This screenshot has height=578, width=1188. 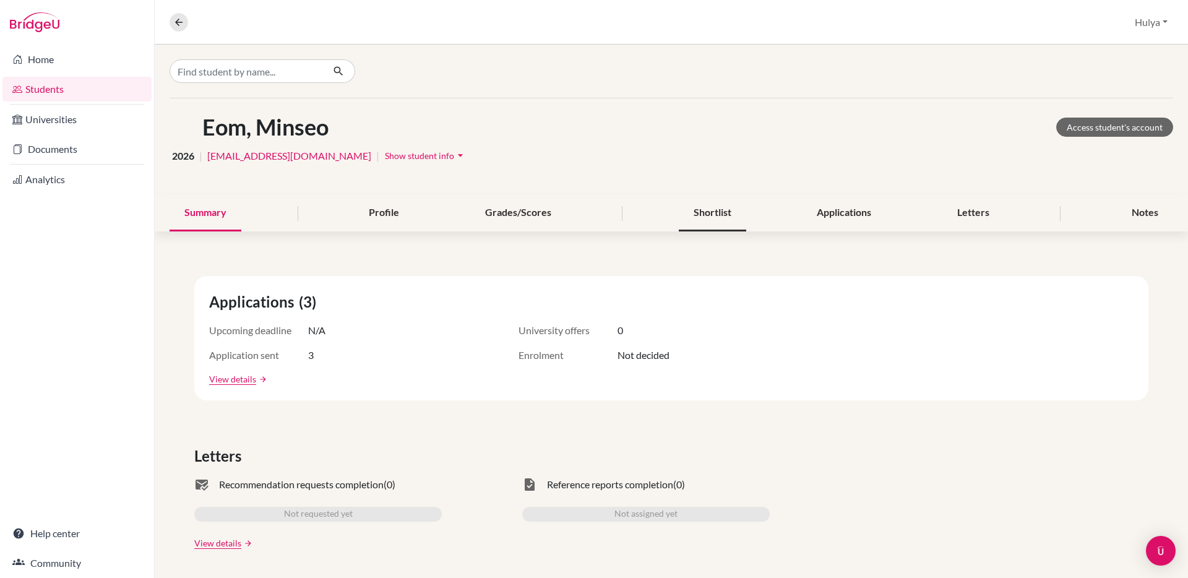 What do you see at coordinates (310, 302) in the screenshot?
I see `span: (3)` at bounding box center [310, 302].